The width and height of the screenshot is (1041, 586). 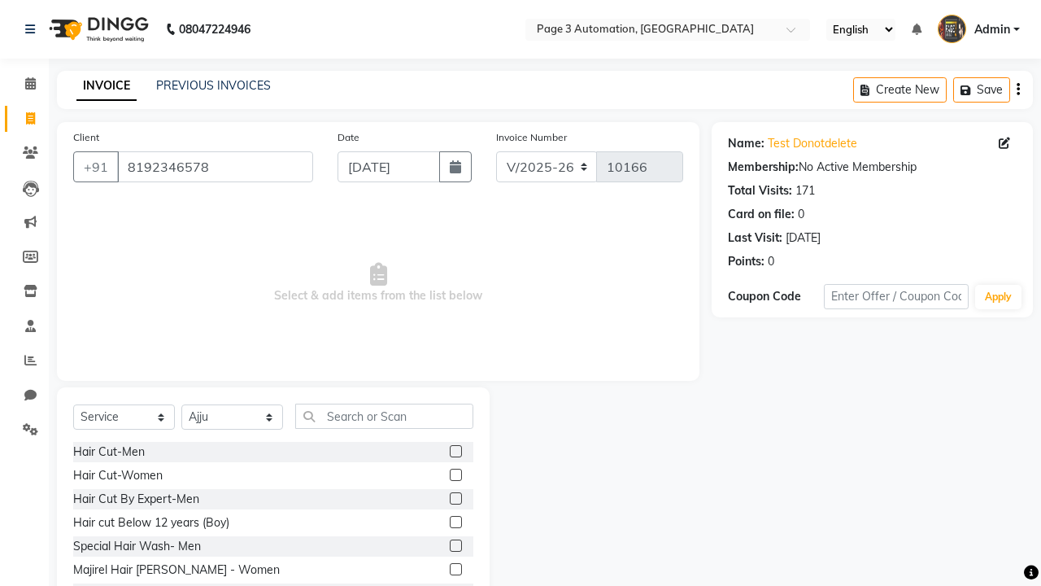 What do you see at coordinates (951, 28) in the screenshot?
I see `img: Admin` at bounding box center [951, 28].